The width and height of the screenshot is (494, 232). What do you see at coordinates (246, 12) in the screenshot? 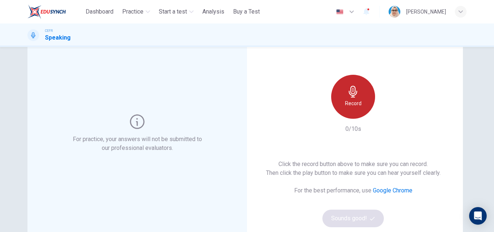
I see `a: Buy a Test` at bounding box center [246, 12].